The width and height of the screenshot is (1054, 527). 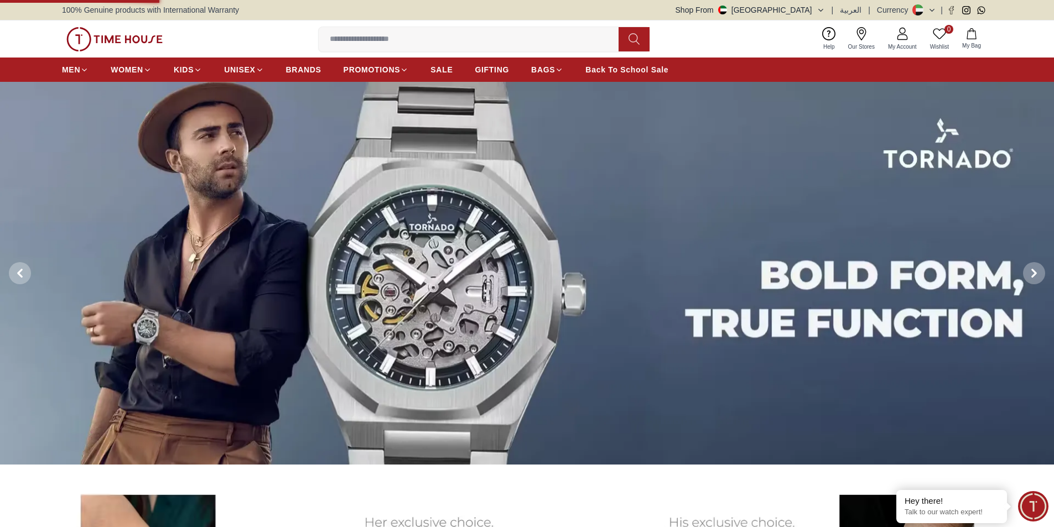 What do you see at coordinates (940, 39) in the screenshot?
I see `a: 0Wishlist` at bounding box center [940, 39].